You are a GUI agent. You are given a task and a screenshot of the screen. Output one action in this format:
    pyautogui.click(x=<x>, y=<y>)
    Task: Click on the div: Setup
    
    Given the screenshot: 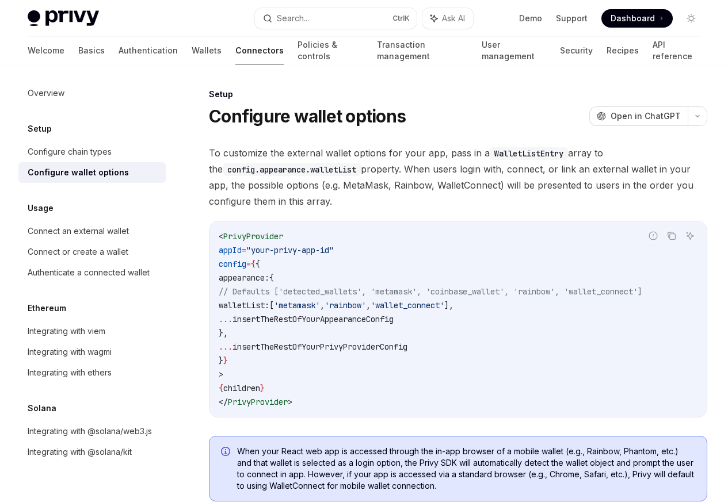 What is the action you would take?
    pyautogui.click(x=458, y=94)
    